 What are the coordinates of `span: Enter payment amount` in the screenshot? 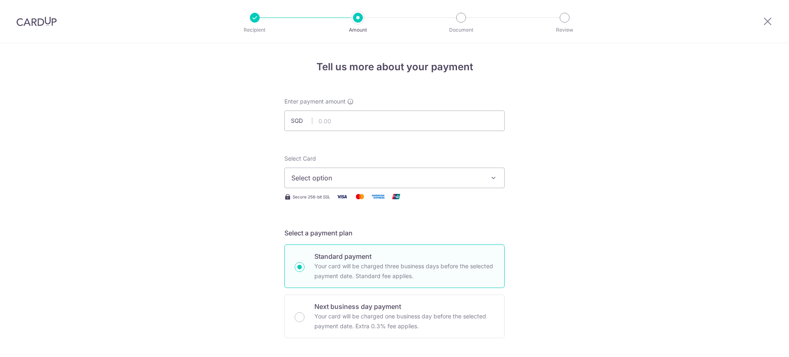 It's located at (315, 102).